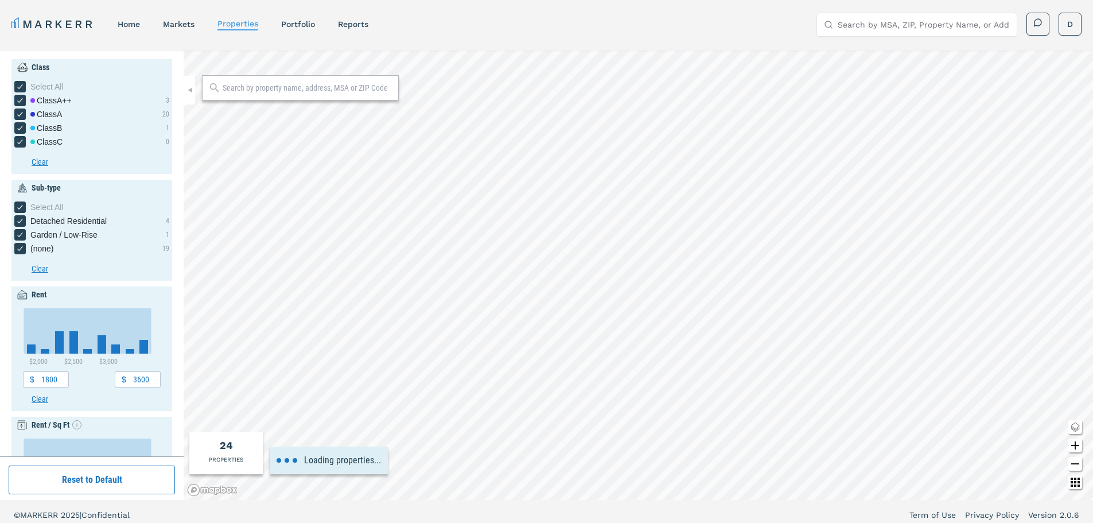 Image resolution: width=1093 pixels, height=523 pixels. Describe the element at coordinates (1075, 482) in the screenshot. I see `button: Other options map button` at that location.